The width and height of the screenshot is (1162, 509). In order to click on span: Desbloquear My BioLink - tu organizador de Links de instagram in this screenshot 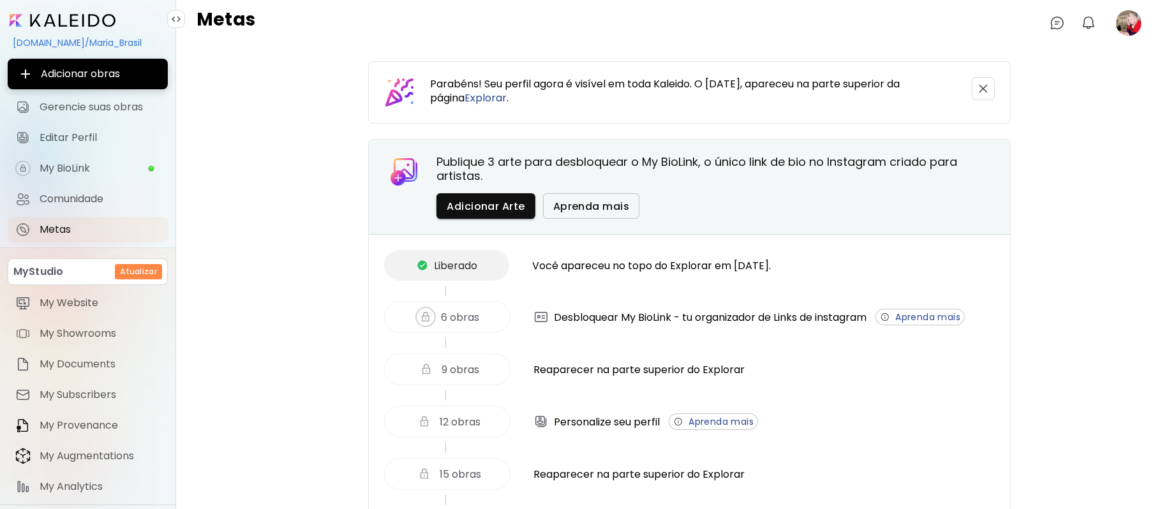, I will do `click(710, 317)`.